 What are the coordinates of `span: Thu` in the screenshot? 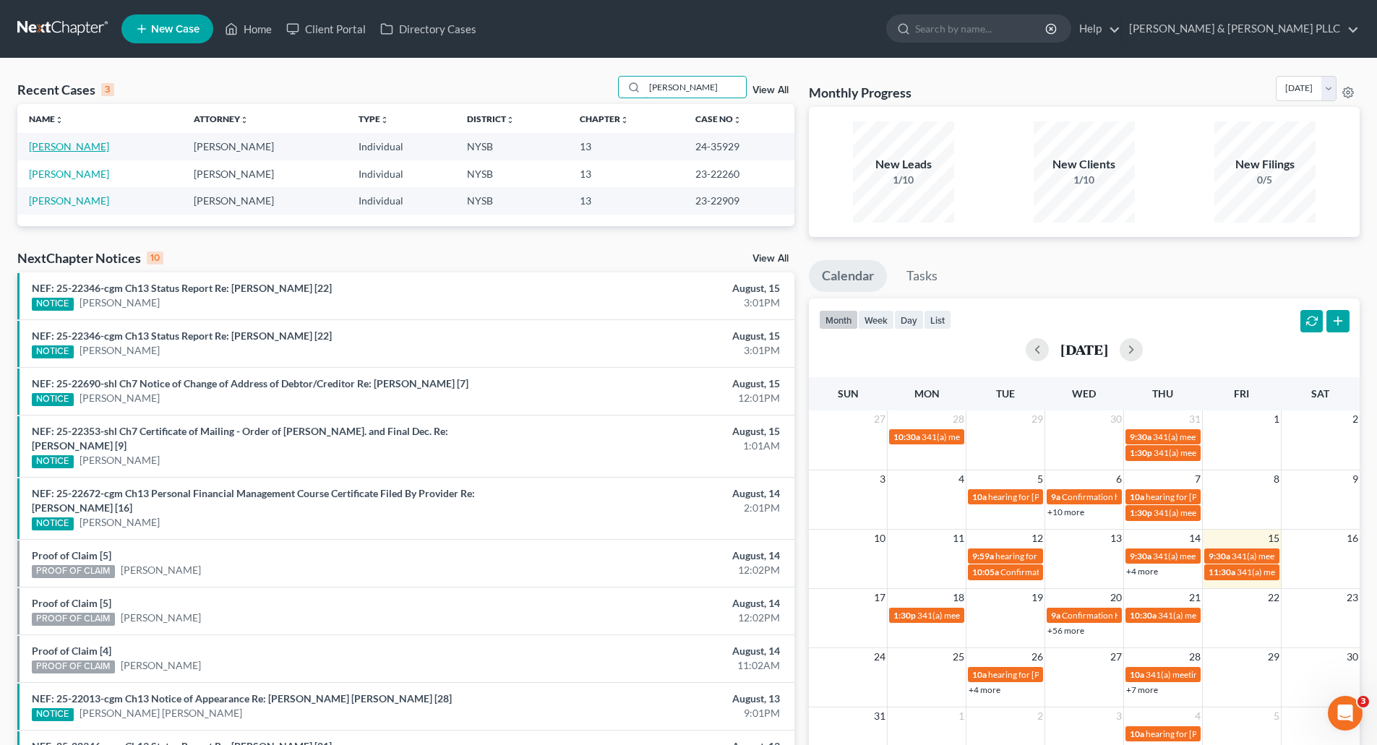 It's located at (1163, 393).